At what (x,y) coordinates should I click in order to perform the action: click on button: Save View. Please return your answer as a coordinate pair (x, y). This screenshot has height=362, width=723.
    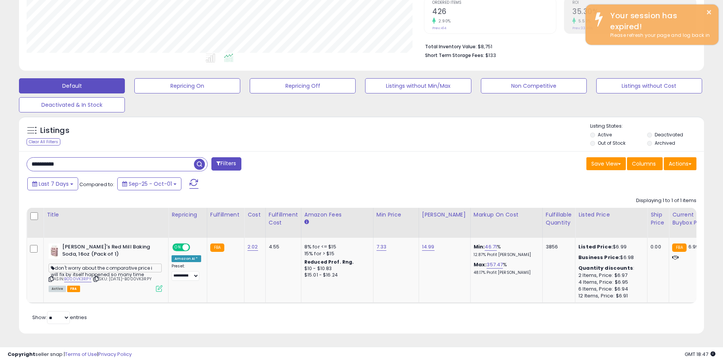
    Looking at the image, I should click on (607, 164).